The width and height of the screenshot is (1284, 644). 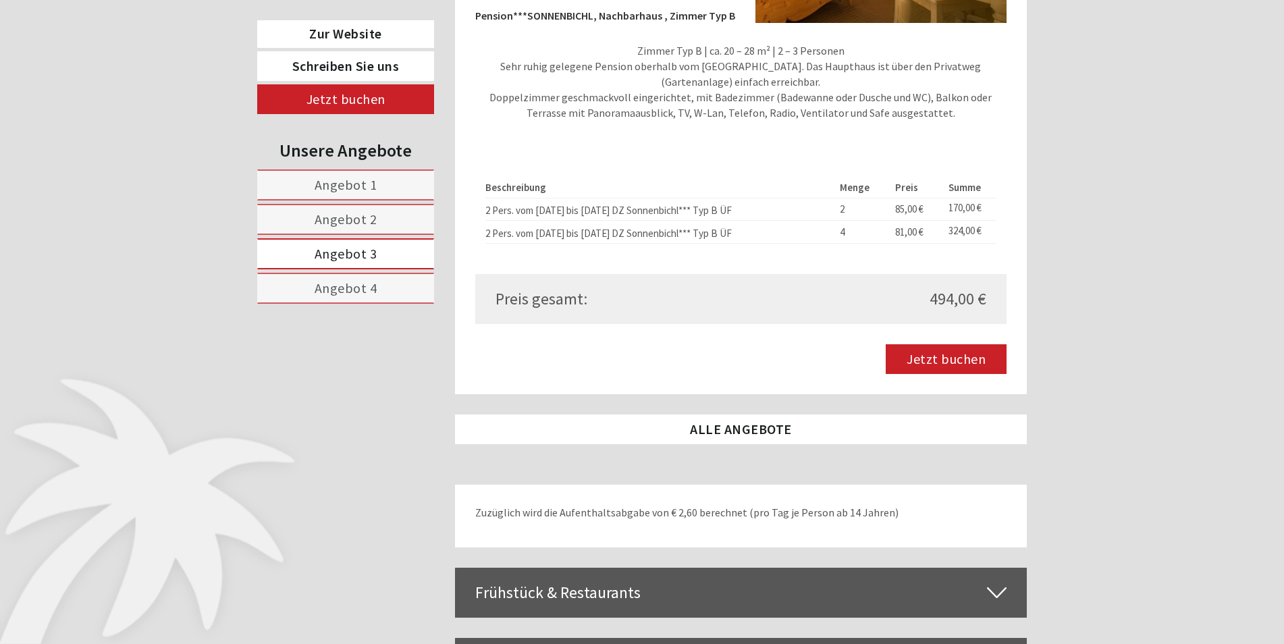 What do you see at coordinates (346, 34) in the screenshot?
I see `a: Zur Website` at bounding box center [346, 34].